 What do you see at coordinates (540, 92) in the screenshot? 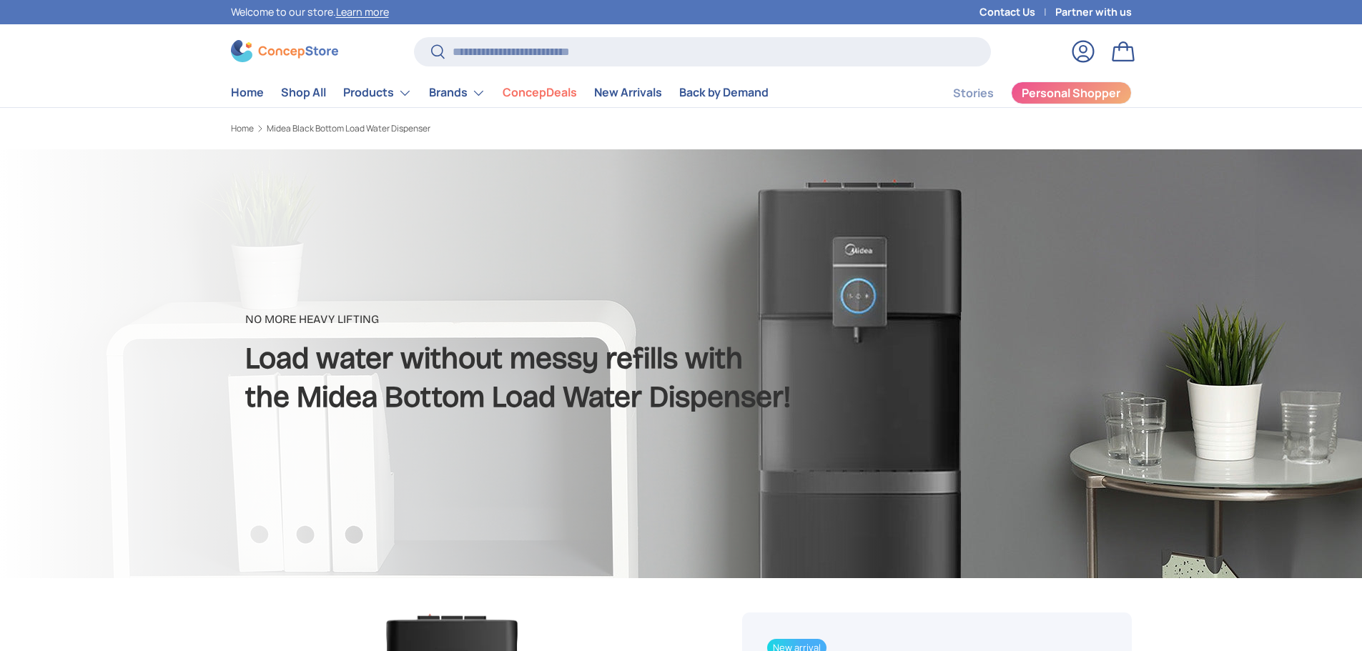
I see `a: ConcepDeals` at bounding box center [540, 92].